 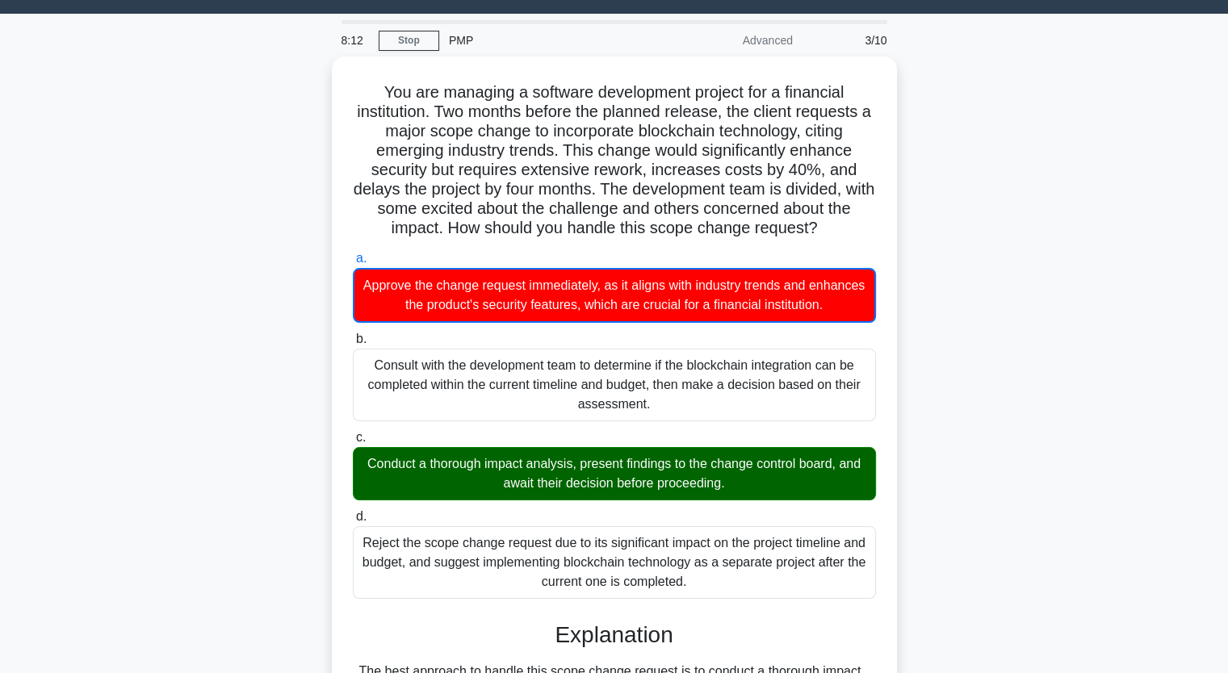 I want to click on span: c., so click(x=361, y=437).